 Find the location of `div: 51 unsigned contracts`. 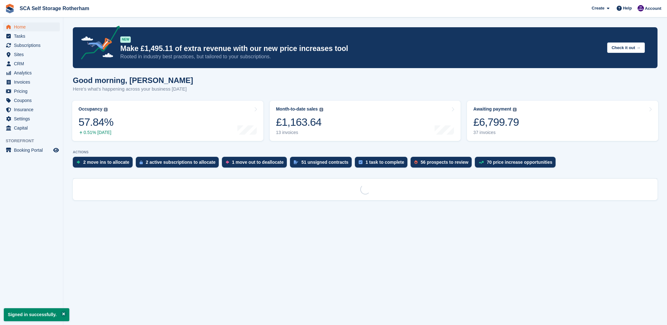

div: 51 unsigned contracts is located at coordinates (325, 162).